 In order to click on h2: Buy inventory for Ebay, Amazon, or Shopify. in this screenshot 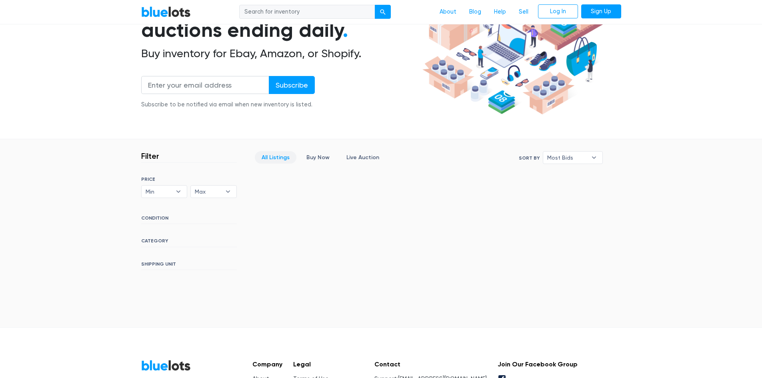, I will do `click(280, 54)`.